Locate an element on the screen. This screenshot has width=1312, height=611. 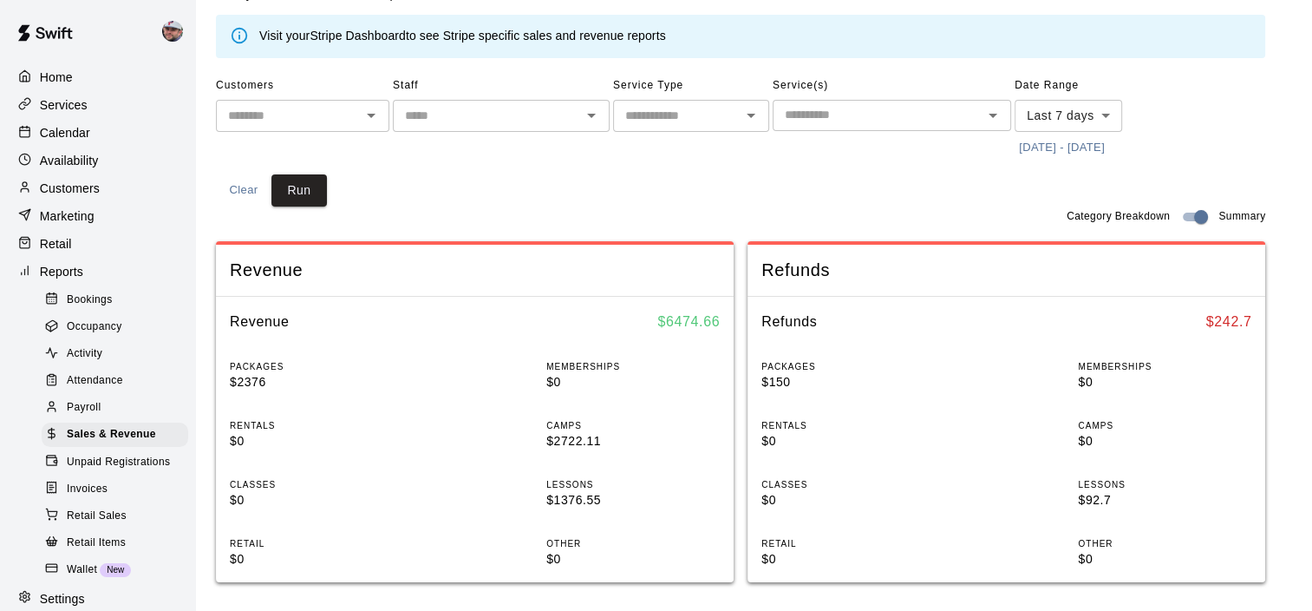
span: Unpaid Registrations is located at coordinates (118, 462).